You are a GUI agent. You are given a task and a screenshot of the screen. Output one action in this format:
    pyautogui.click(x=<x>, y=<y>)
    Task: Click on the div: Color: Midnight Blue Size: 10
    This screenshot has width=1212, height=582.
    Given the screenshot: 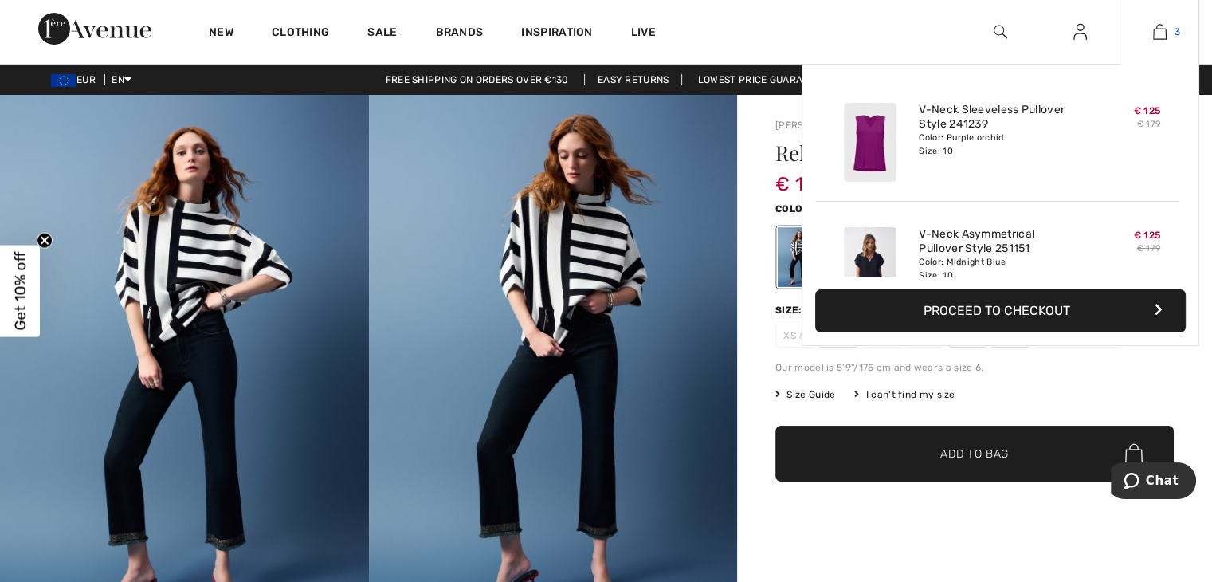 What is the action you would take?
    pyautogui.click(x=997, y=269)
    